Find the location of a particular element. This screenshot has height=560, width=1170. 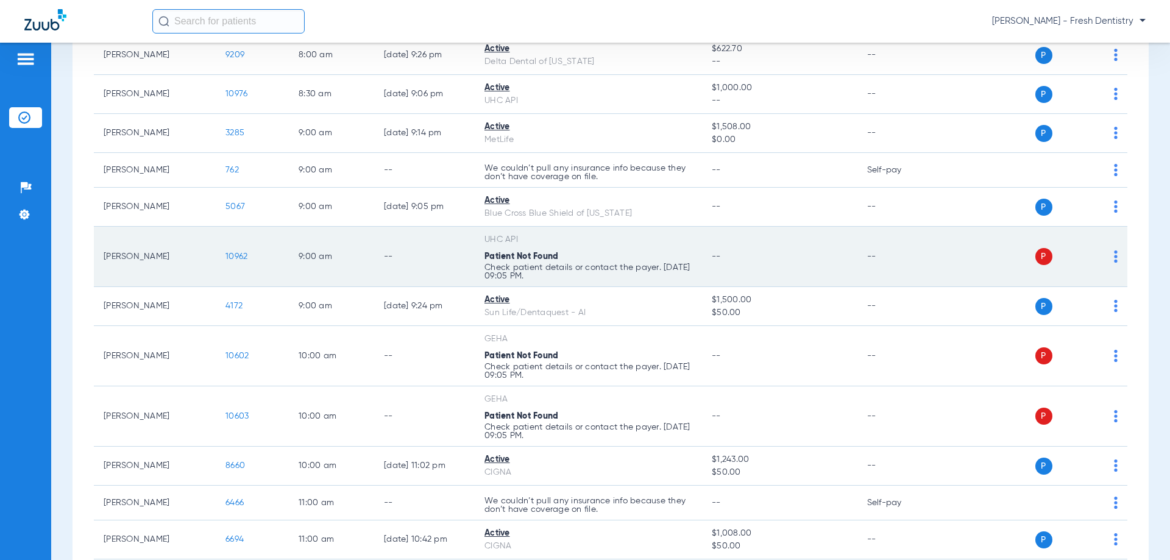

span: 10976 is located at coordinates (236, 94).